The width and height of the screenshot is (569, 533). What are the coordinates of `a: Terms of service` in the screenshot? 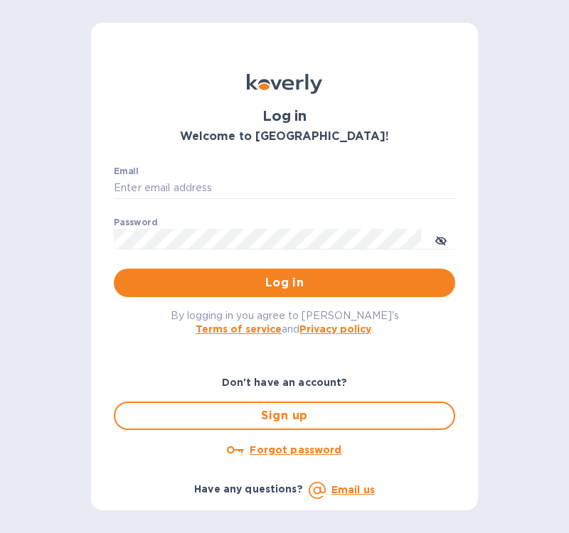 It's located at (238, 329).